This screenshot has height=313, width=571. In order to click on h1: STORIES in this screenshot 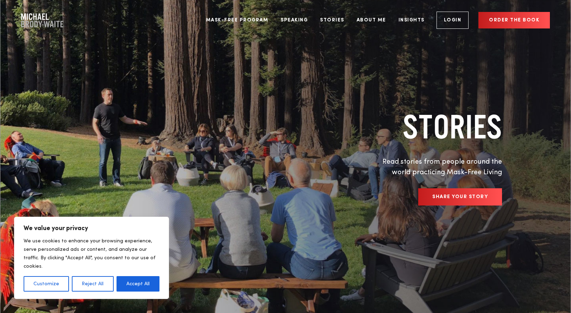, I will do `click(338, 127)`.